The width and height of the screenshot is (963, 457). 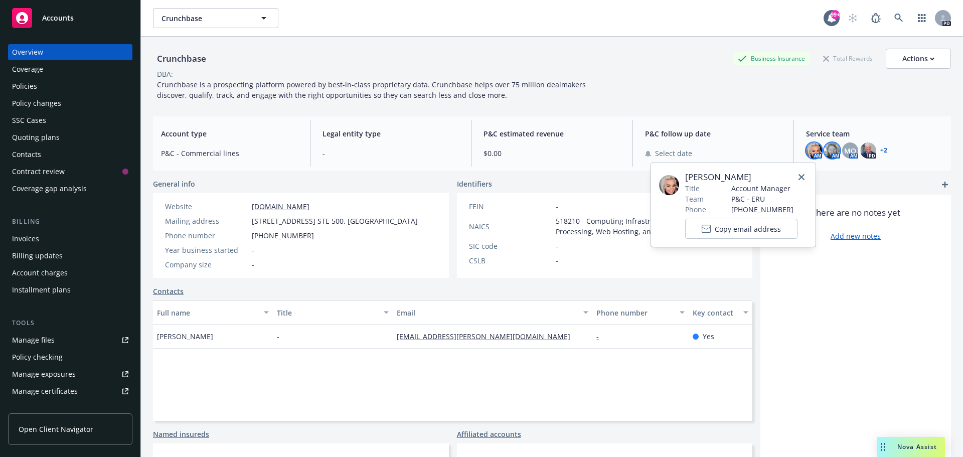 I want to click on div: Email, so click(x=487, y=312).